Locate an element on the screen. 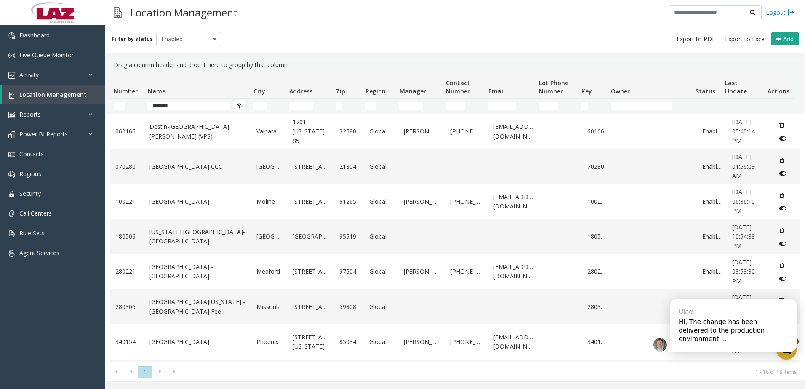 The height and width of the screenshot is (389, 805). td: Number Filter is located at coordinates (127, 106).